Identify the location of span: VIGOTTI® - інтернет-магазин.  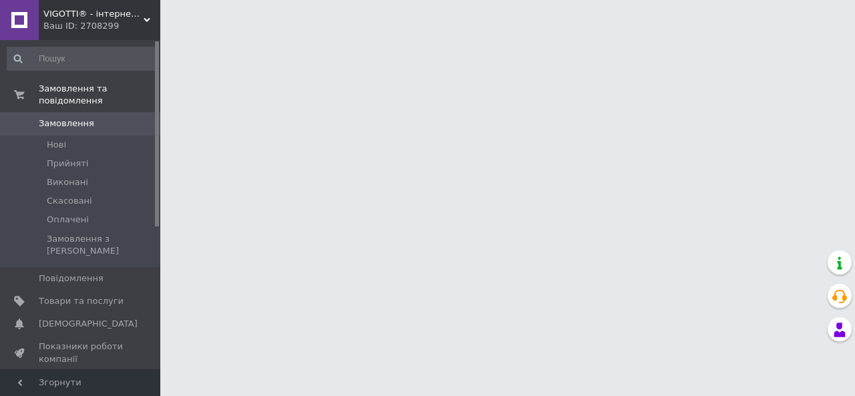
(93, 14).